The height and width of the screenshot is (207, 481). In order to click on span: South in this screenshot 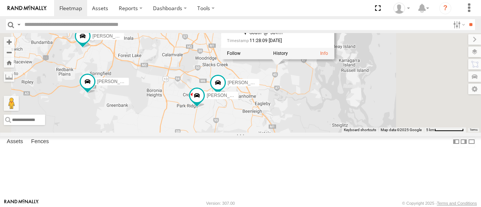, I will do `click(255, 33)`.